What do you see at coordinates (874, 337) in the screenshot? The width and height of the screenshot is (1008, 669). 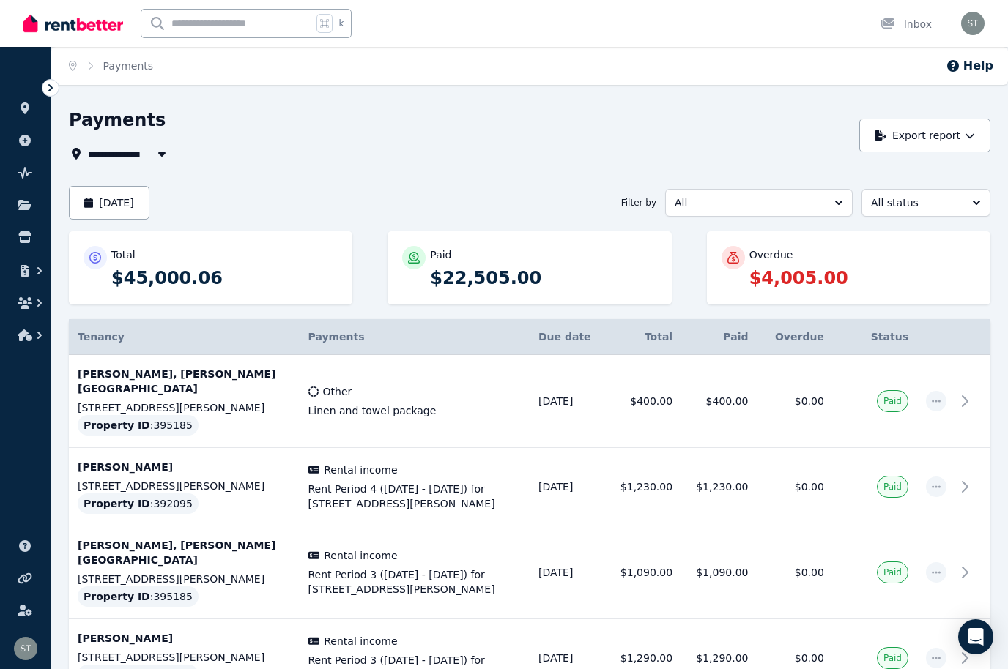 I see `th: Status` at bounding box center [874, 337].